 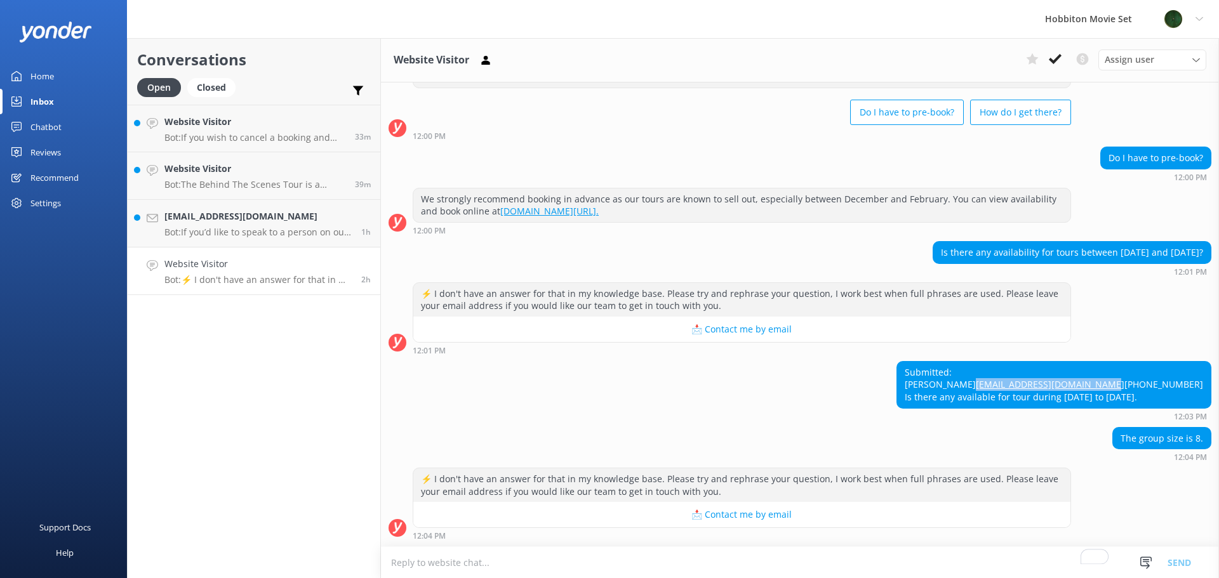 I want to click on img: yonder-white-logo.png, so click(x=55, y=32).